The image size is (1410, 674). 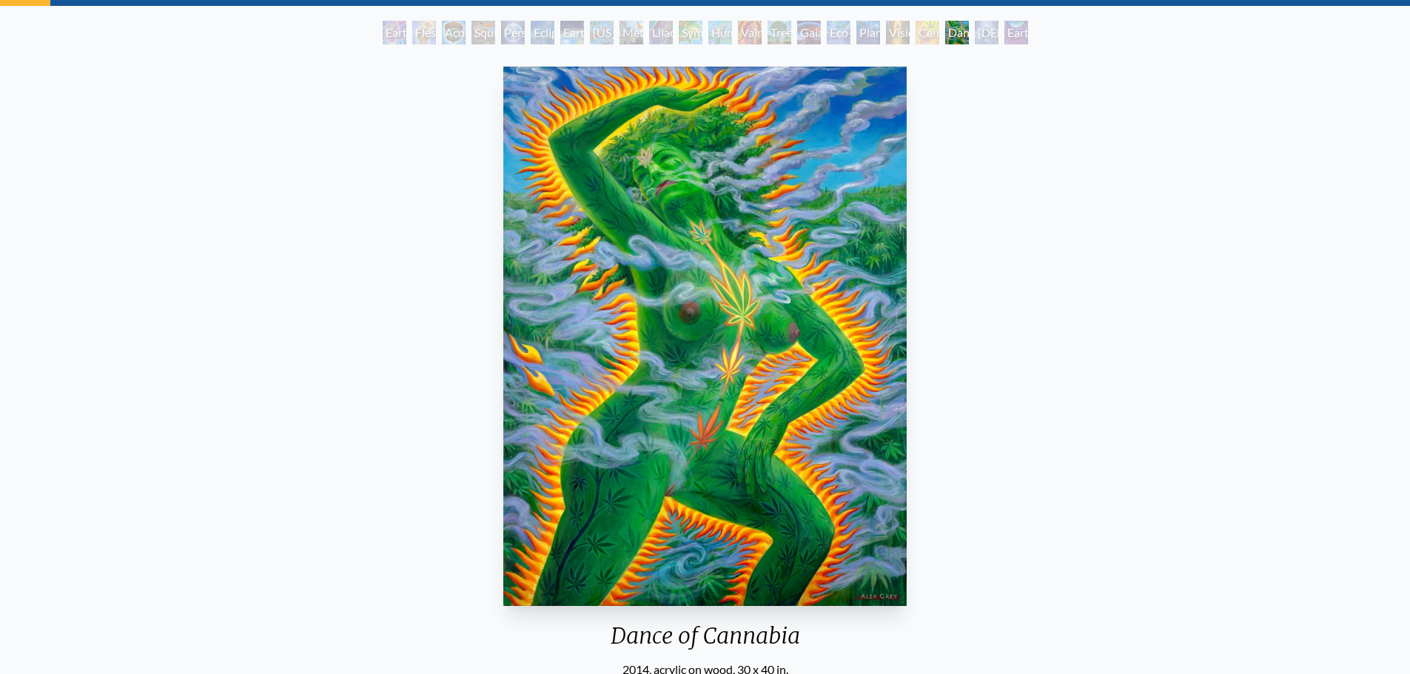 What do you see at coordinates (631, 33) in the screenshot?
I see `div: Metamorphosis` at bounding box center [631, 33].